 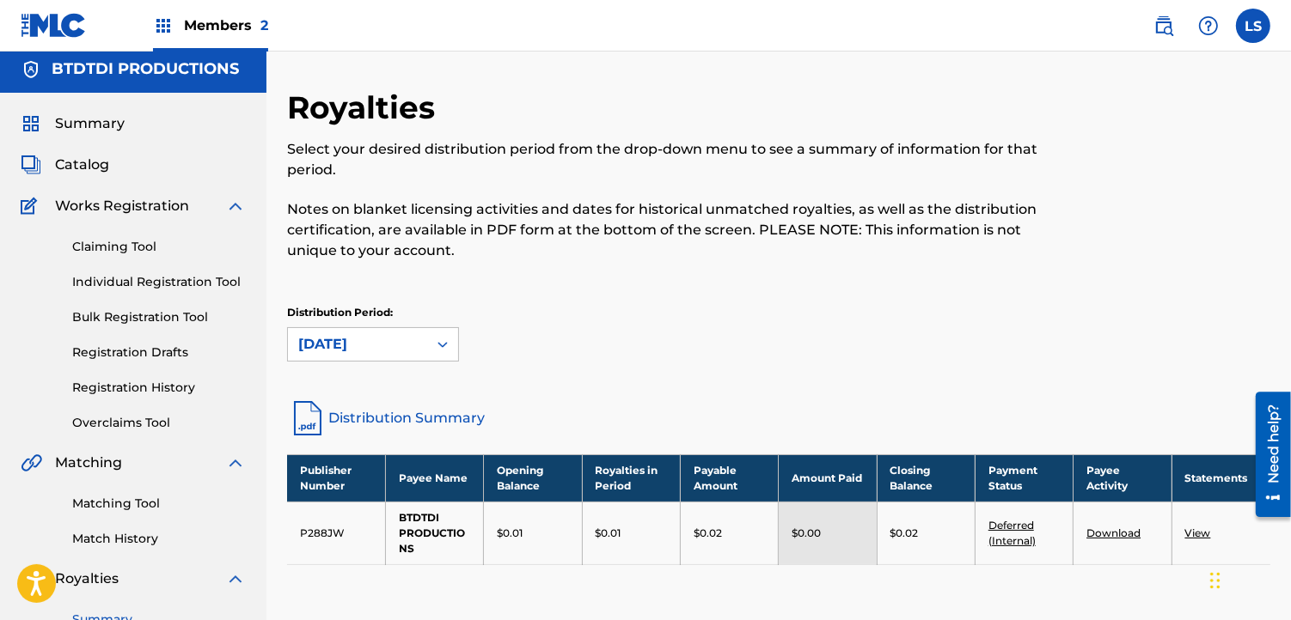 What do you see at coordinates (159, 282) in the screenshot?
I see `a: Individual Registration Tool` at bounding box center [159, 282].